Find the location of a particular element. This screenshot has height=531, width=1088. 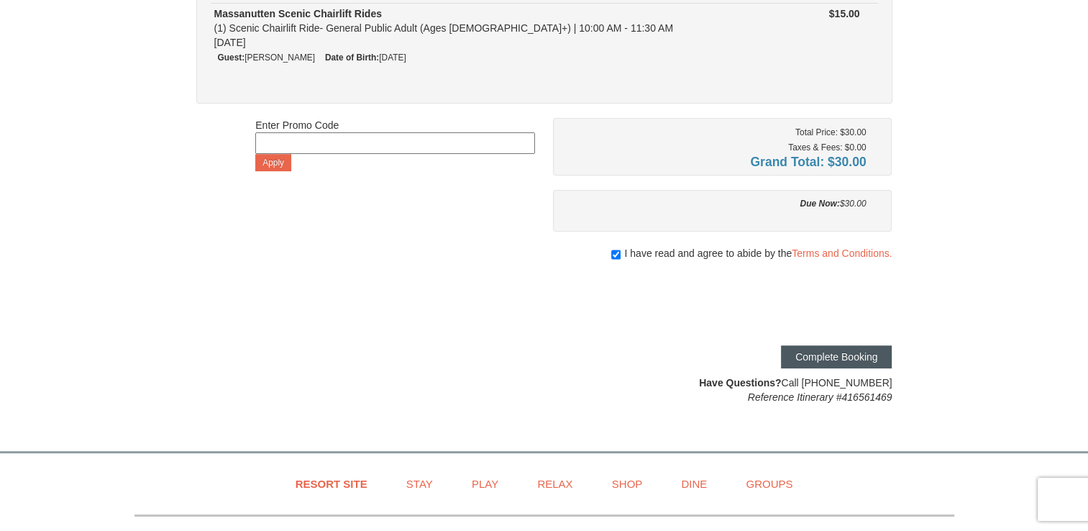

h4: Grand Total: $30.00 is located at coordinates (715, 162).